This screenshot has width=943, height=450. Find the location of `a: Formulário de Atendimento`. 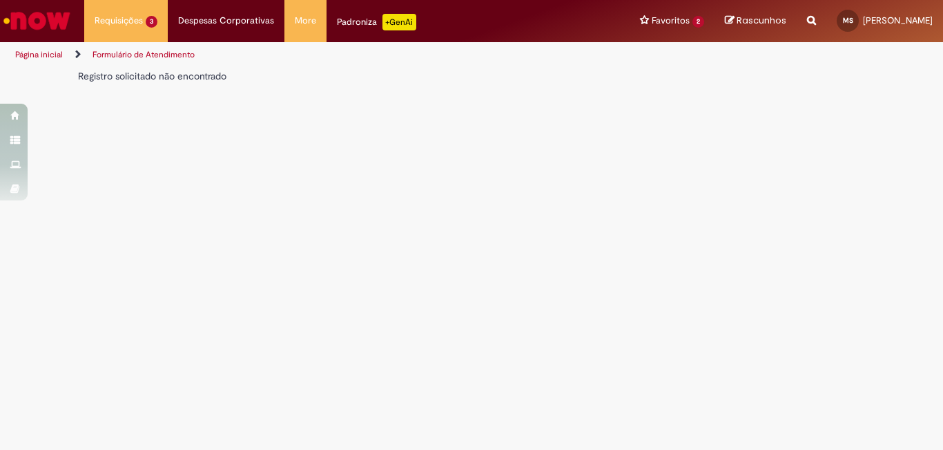

a: Formulário de Atendimento is located at coordinates (144, 55).